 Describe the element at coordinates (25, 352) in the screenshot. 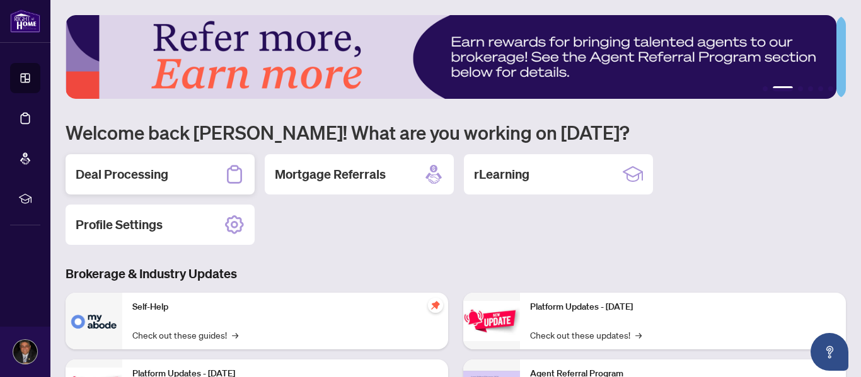

I see `img: Profile Icon` at that location.